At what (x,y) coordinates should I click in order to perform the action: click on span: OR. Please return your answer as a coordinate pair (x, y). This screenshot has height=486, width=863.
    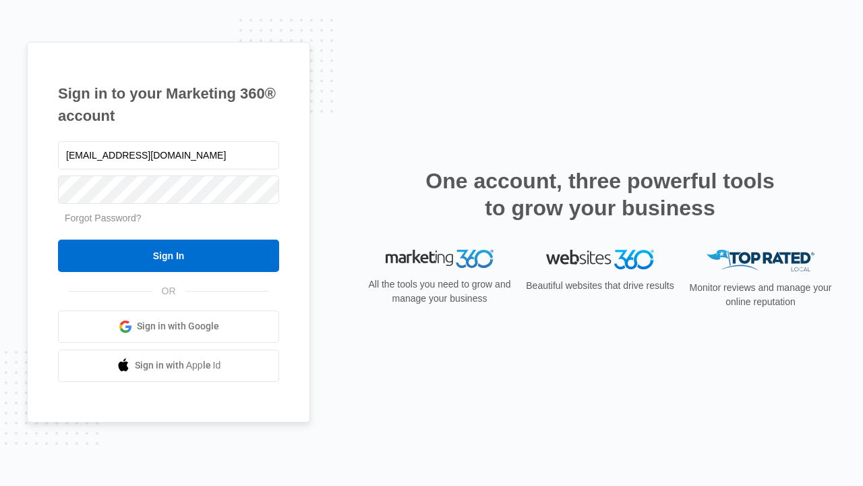
    Looking at the image, I should click on (169, 291).